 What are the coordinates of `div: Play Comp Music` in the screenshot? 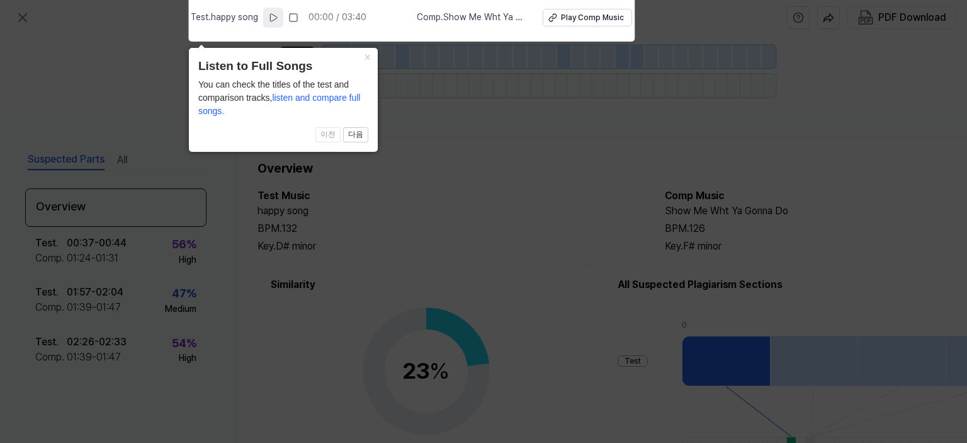 It's located at (593, 18).